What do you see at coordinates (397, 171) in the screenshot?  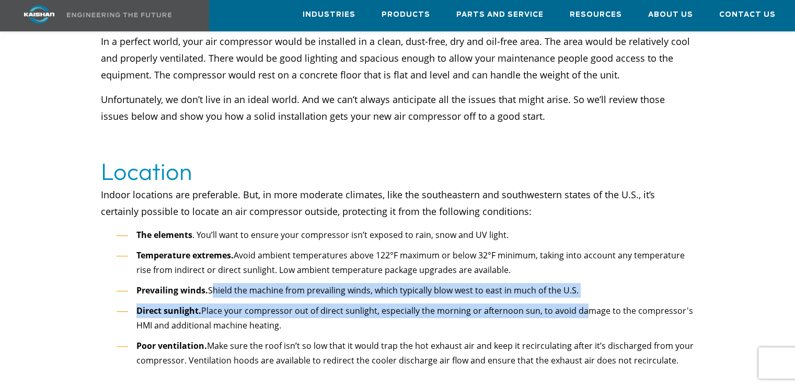 I see `h2: Location` at bounding box center [397, 171].